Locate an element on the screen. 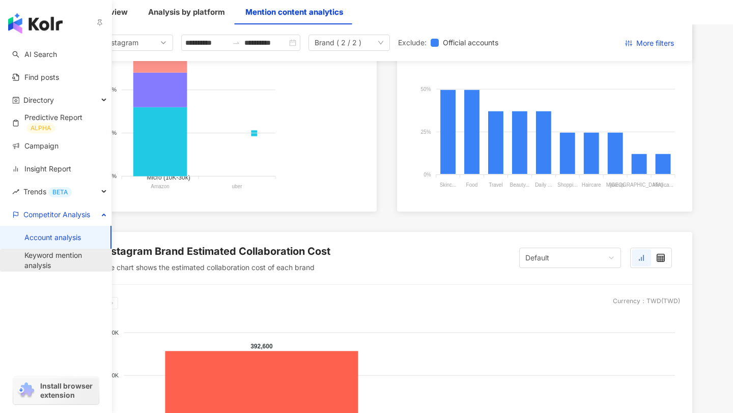  a: chrome extensionInstall browser extension is located at coordinates (56, 391).